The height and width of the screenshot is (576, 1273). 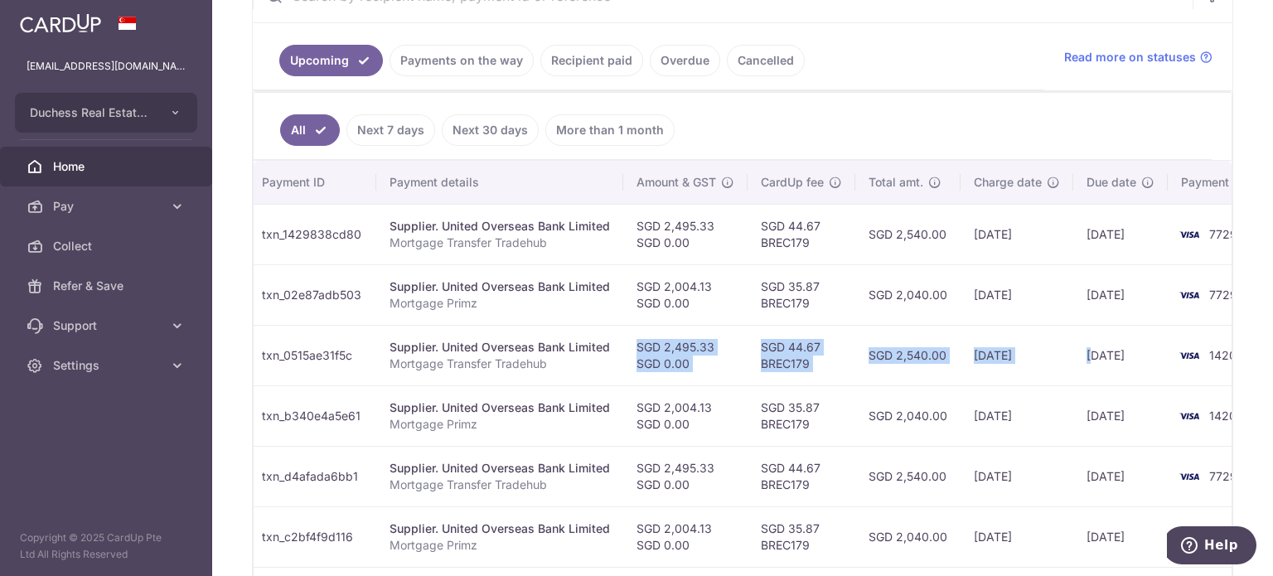 I want to click on span: CardUp fee, so click(x=793, y=182).